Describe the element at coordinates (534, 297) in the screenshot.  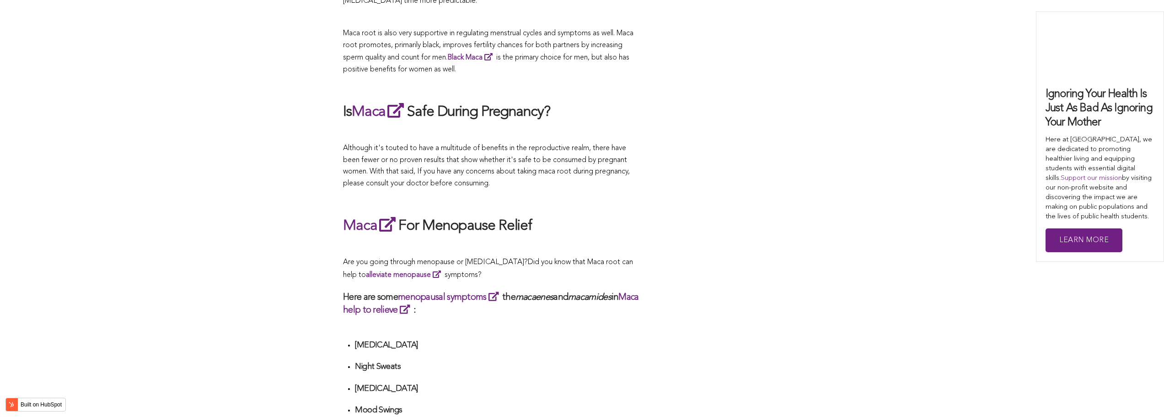
I see `em: macaenes` at that location.